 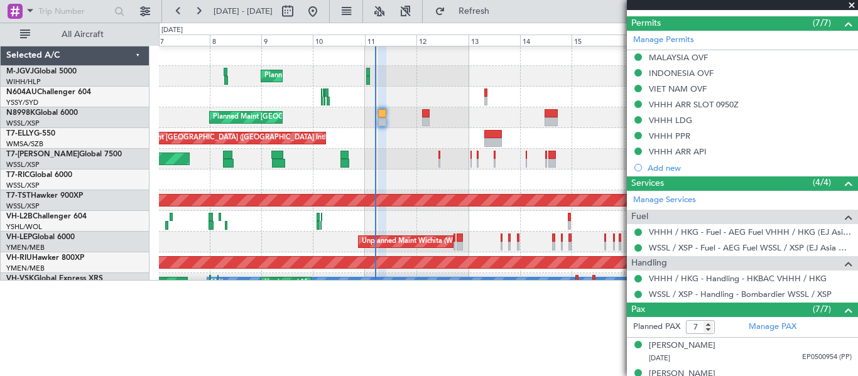 What do you see at coordinates (750, 232) in the screenshot?
I see `a: VHHH / HKG - Fuel - AEG Fuel VHHH / HKG (EJ Asia Only)` at bounding box center [750, 232].